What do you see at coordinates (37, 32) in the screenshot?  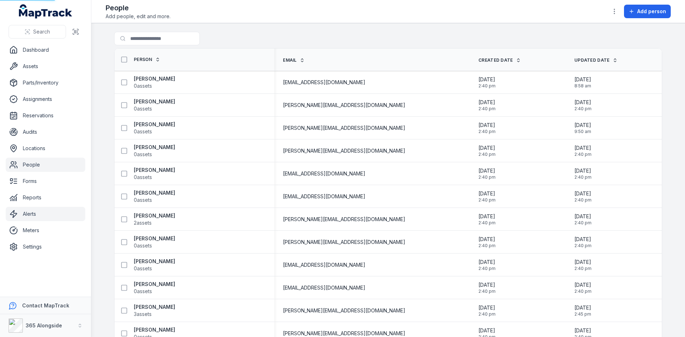 I see `button: Search` at bounding box center [37, 32].